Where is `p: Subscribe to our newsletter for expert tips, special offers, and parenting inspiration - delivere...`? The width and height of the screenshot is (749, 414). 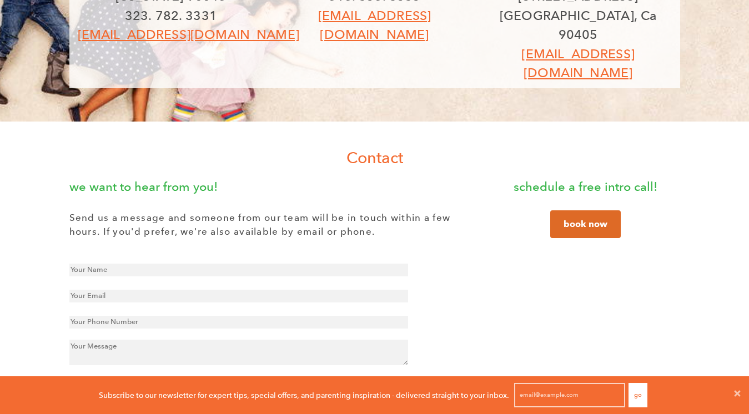
p: Subscribe to our newsletter for expert tips, special offers, and parenting inspiration - delivere... is located at coordinates (304, 395).